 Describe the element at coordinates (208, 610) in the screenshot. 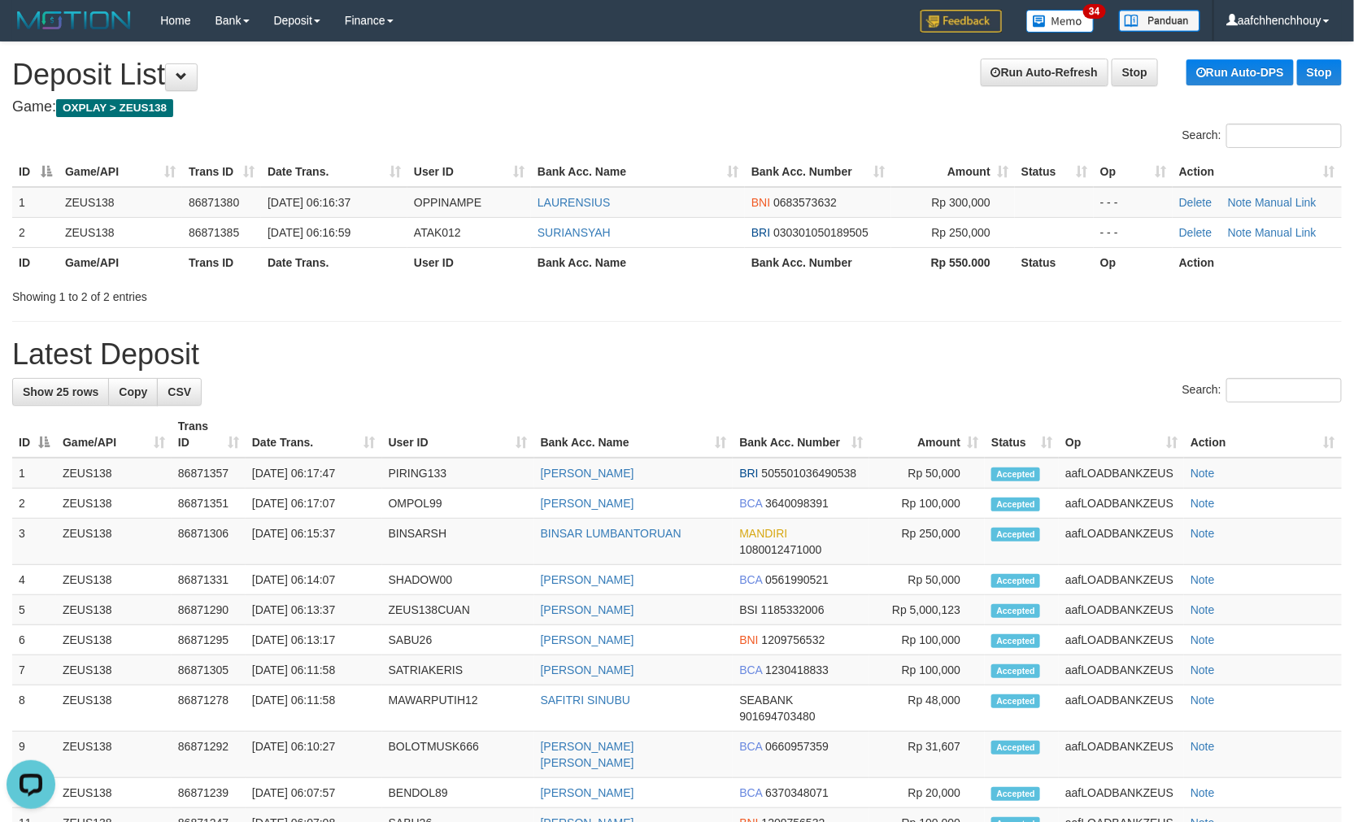

I see `td: 86871290` at that location.